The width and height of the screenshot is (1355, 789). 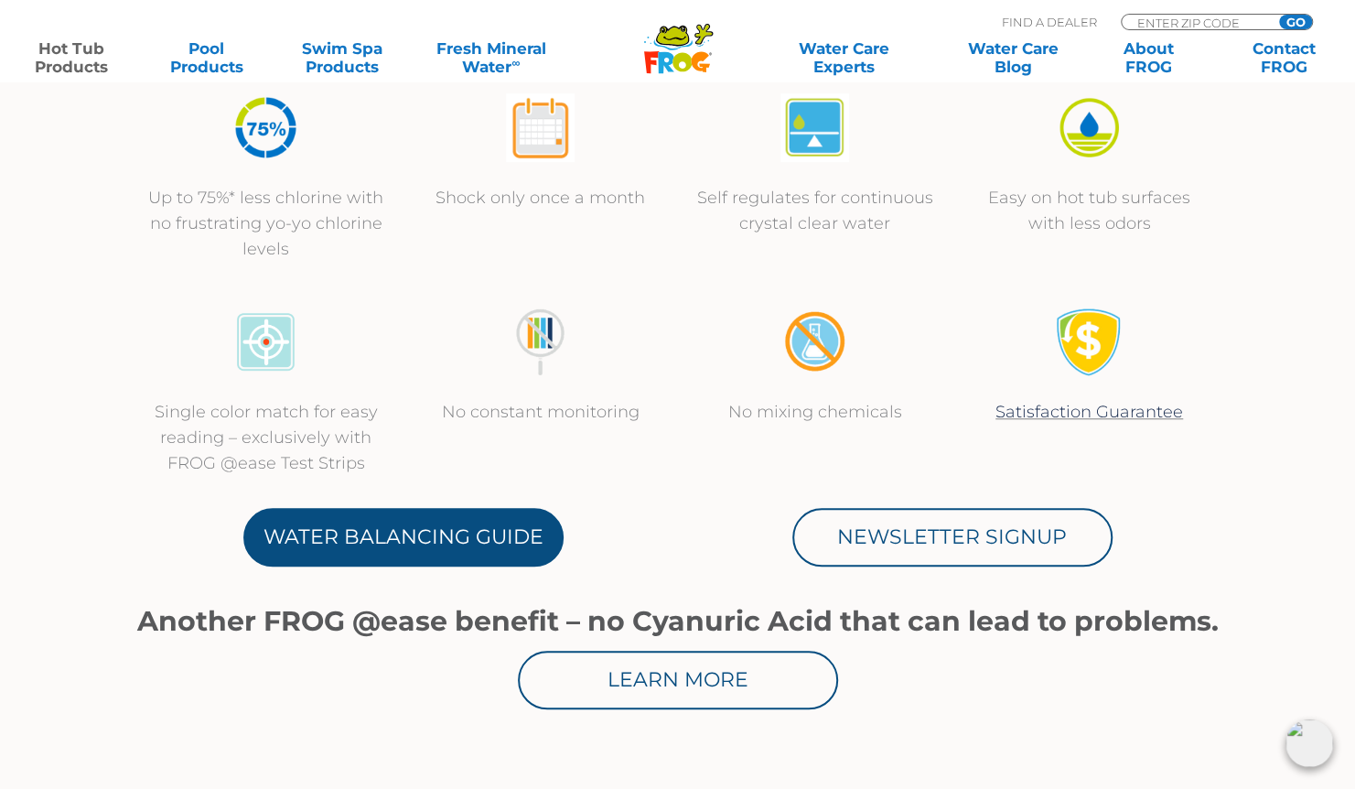 I want to click on p: No mixing chemicals, so click(x=815, y=412).